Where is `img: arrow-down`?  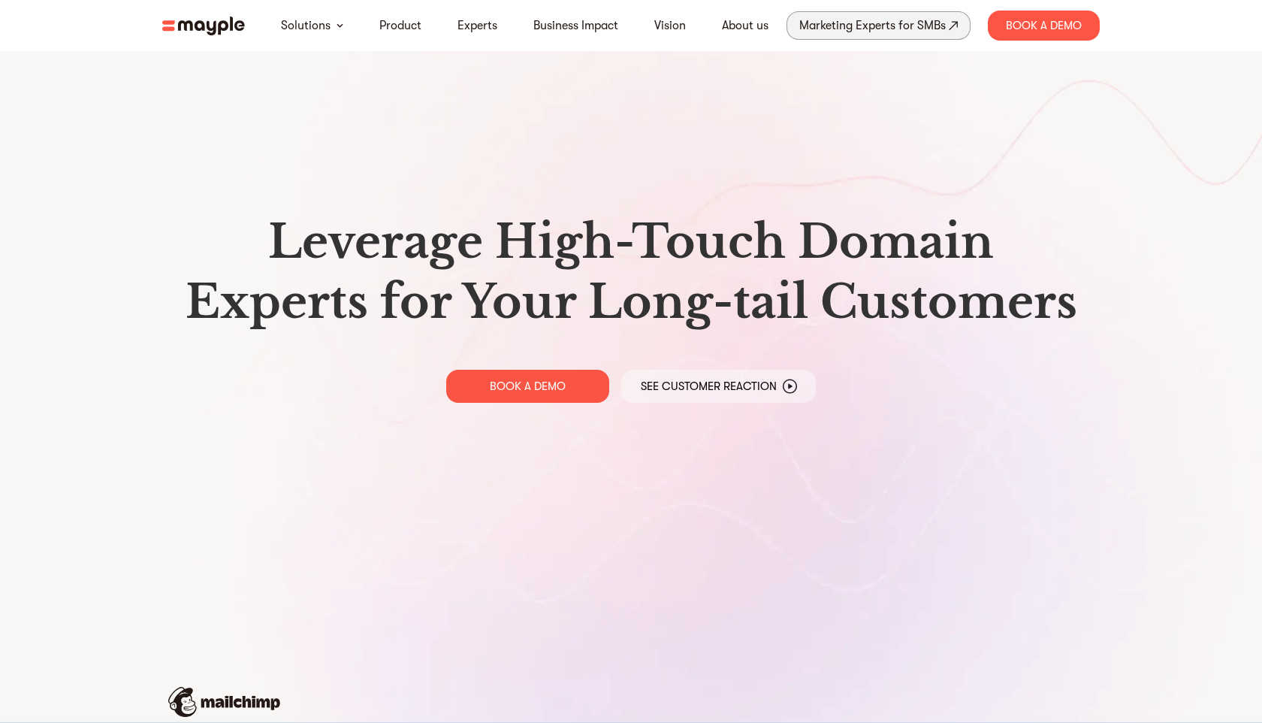 img: arrow-down is located at coordinates (340, 26).